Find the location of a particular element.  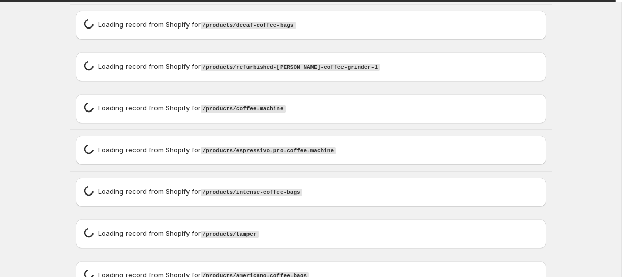

code: /products/espressivo-pro-coffee-machine is located at coordinates (268, 150).